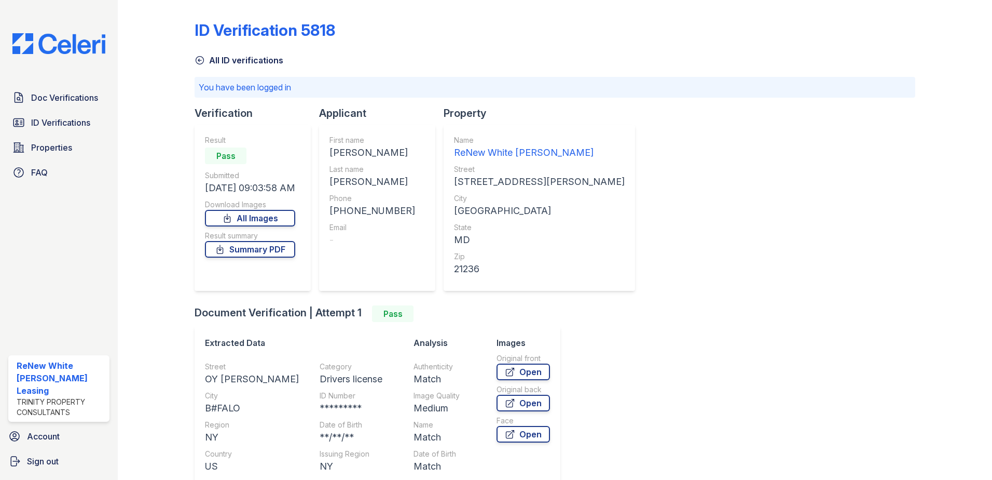 Image resolution: width=992 pixels, height=480 pixels. Describe the element at coordinates (523, 343) in the screenshot. I see `div: Images` at that location.